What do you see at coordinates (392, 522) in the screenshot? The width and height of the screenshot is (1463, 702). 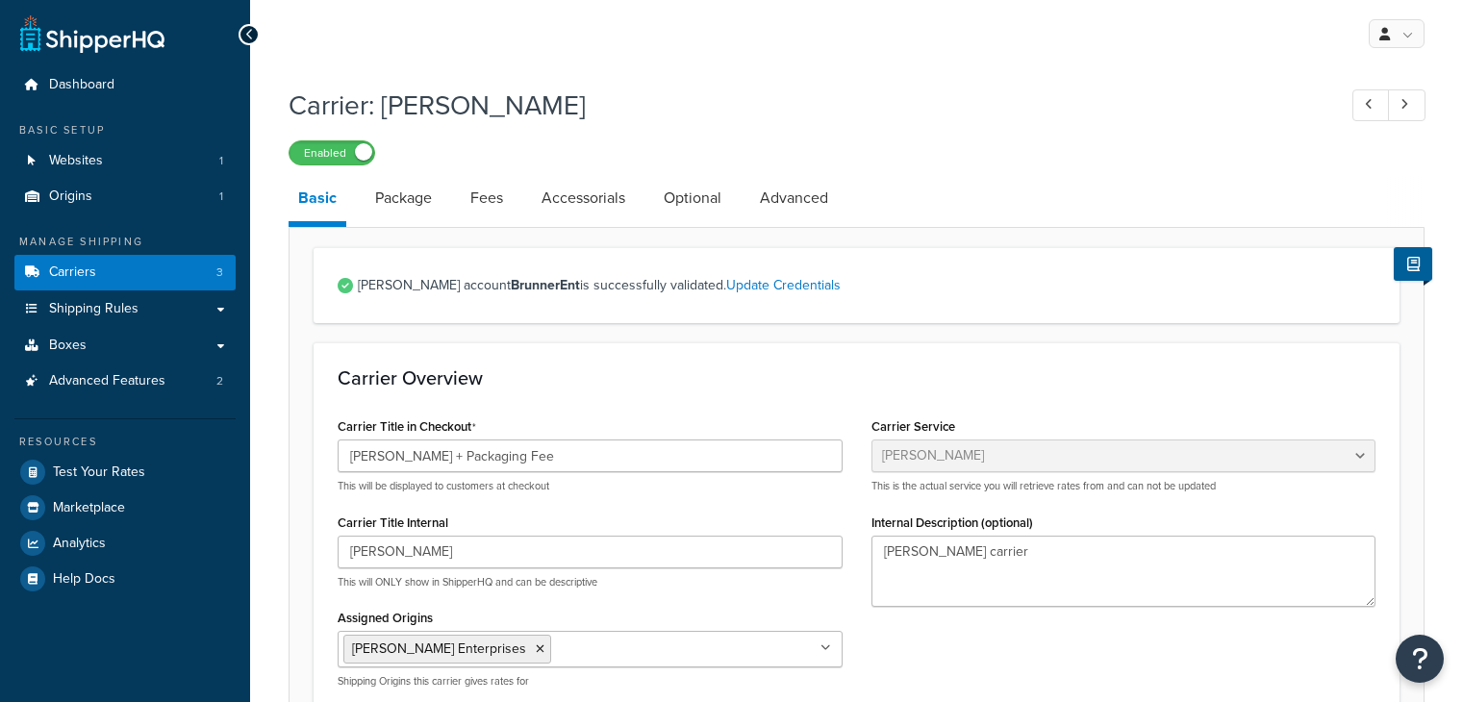 I see `label: Carrier Title Internal` at bounding box center [392, 522].